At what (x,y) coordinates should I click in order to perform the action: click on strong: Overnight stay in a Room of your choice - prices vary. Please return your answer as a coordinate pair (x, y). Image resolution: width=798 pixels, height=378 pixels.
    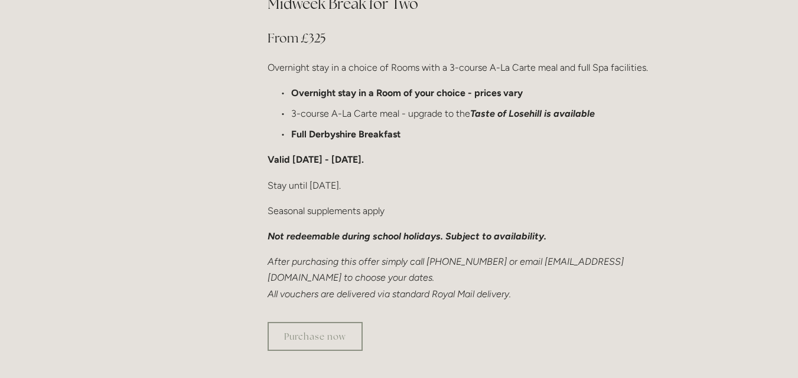
    Looking at the image, I should click on (407, 93).